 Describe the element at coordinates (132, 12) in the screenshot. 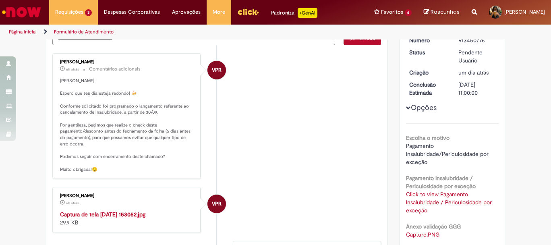

I see `span: Despesas Corporativas` at that location.